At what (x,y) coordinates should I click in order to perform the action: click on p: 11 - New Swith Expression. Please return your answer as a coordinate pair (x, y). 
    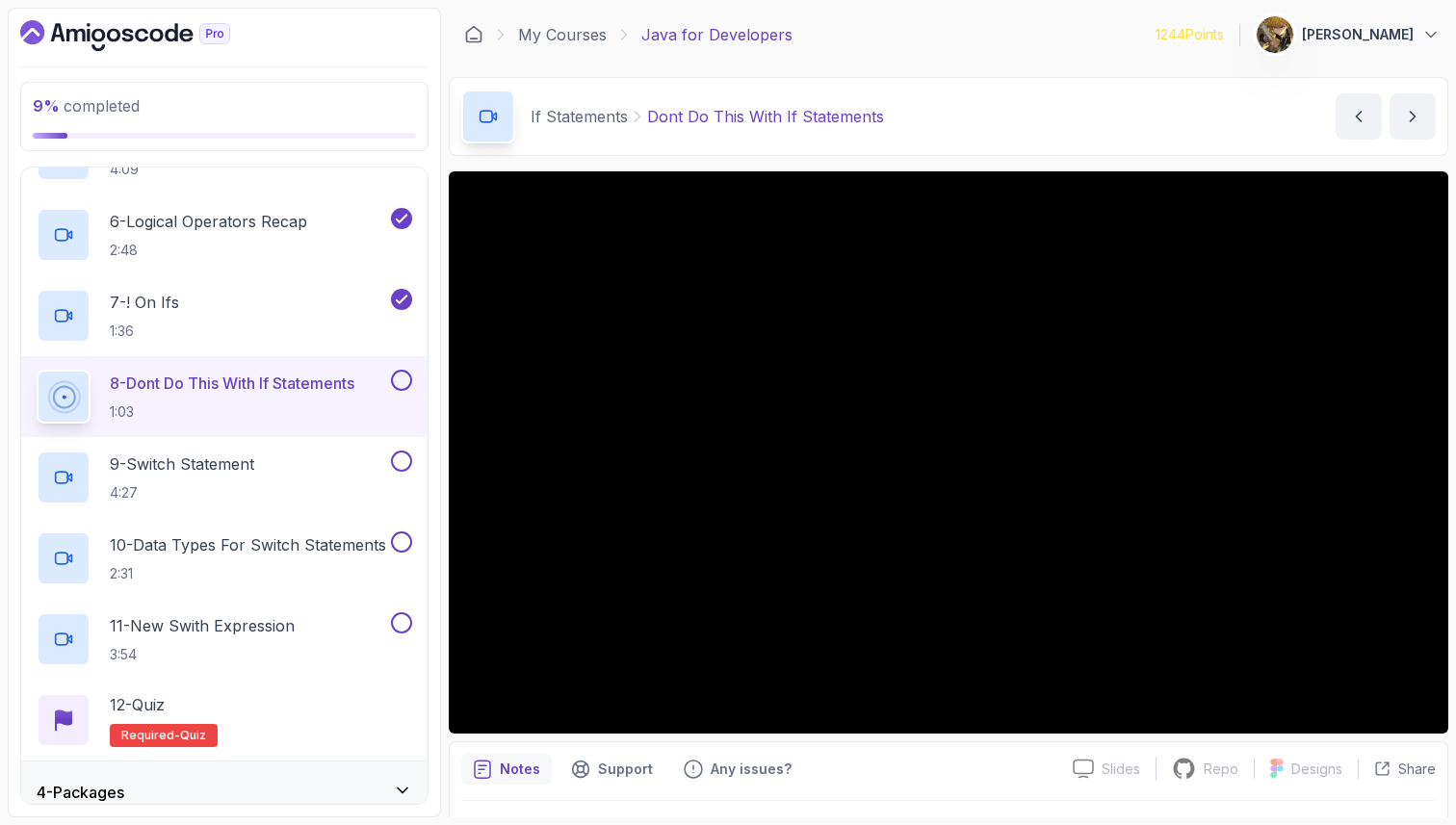
    Looking at the image, I should click on (203, 626).